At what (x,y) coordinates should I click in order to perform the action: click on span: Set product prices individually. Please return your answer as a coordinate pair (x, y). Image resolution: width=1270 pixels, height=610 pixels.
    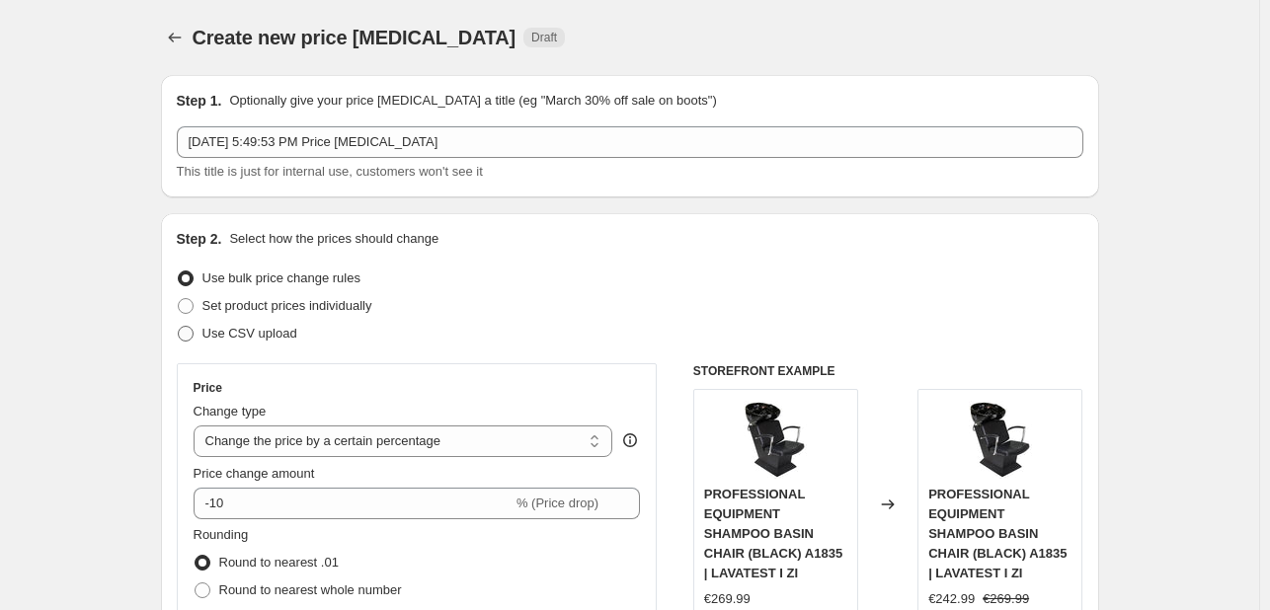
    Looking at the image, I should click on (287, 305).